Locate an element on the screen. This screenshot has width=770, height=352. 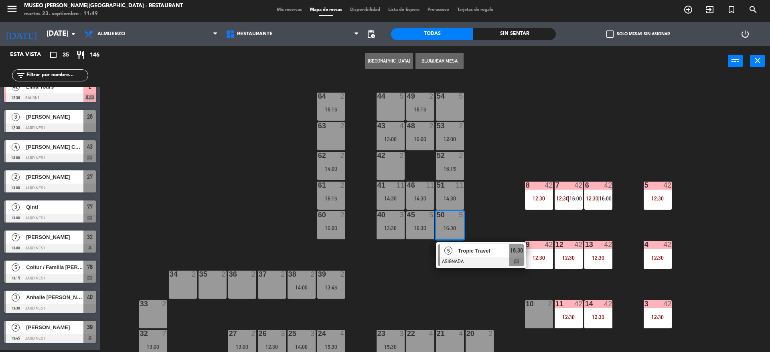
div: 26 is located at coordinates (259, 334).